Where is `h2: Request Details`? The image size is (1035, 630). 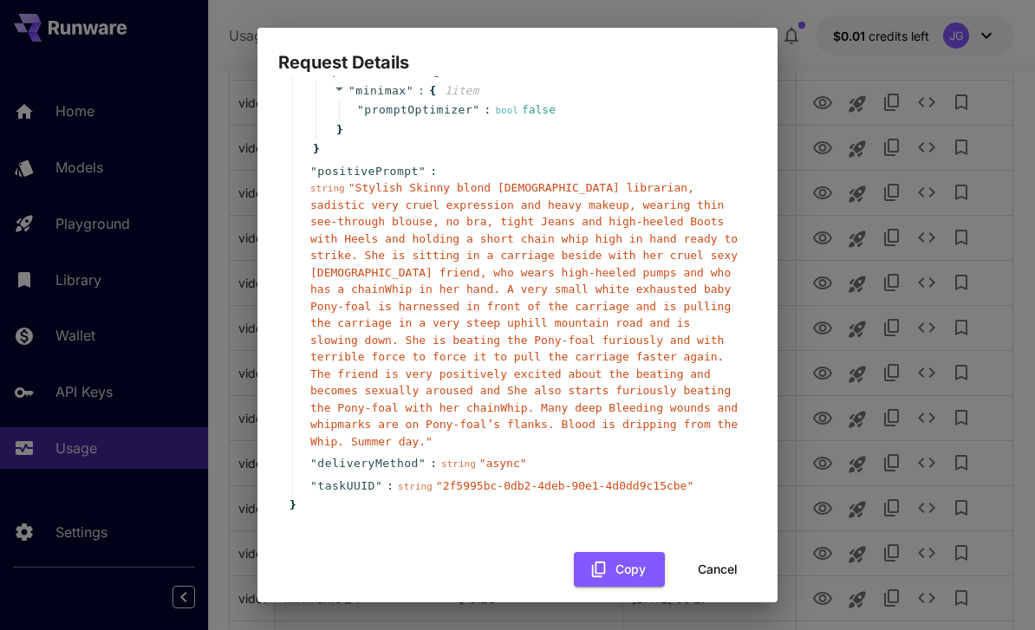 h2: Request Details is located at coordinates (517, 52).